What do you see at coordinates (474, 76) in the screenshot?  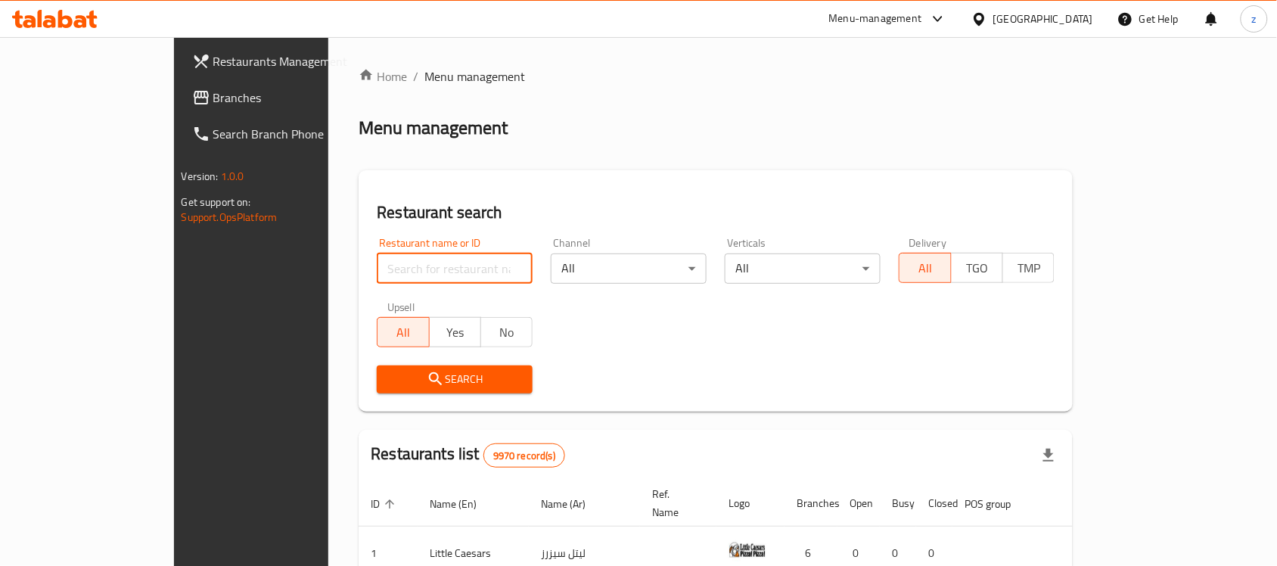 I see `span: Menu management` at bounding box center [474, 76].